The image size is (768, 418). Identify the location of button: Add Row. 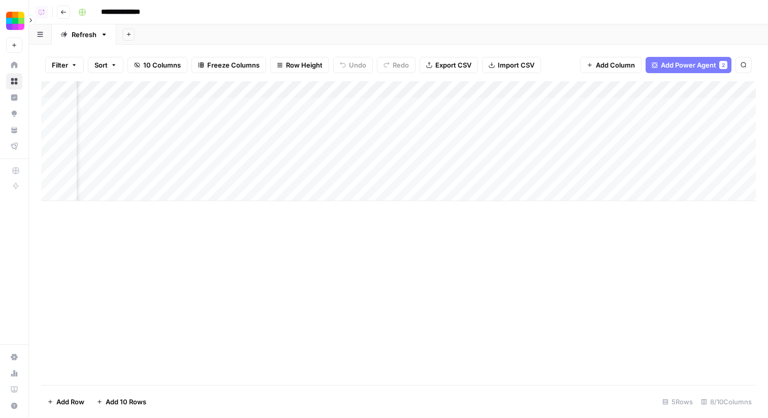
(66, 402).